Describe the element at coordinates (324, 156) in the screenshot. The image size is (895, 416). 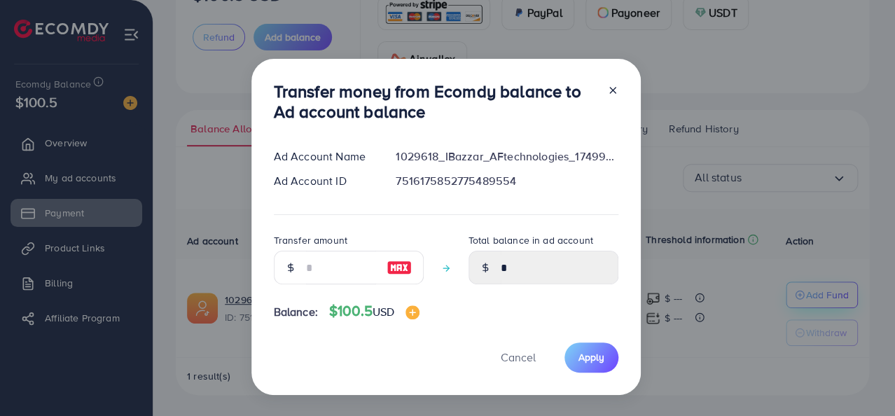
I see `div: Ad Account Name` at that location.